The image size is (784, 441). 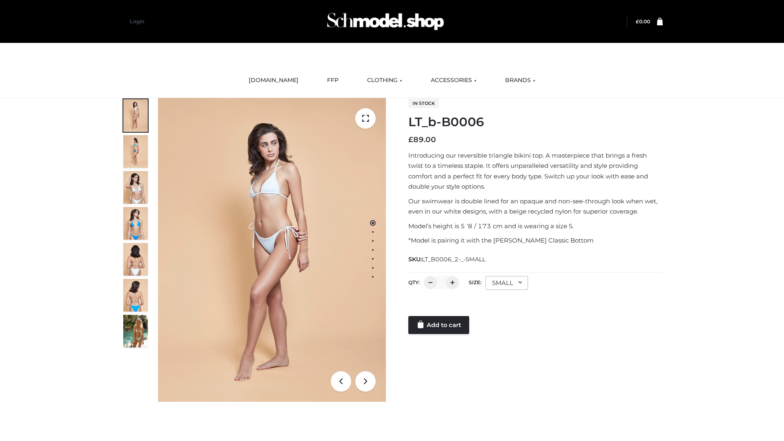 I want to click on img: Schmodel Admin 964, so click(x=385, y=21).